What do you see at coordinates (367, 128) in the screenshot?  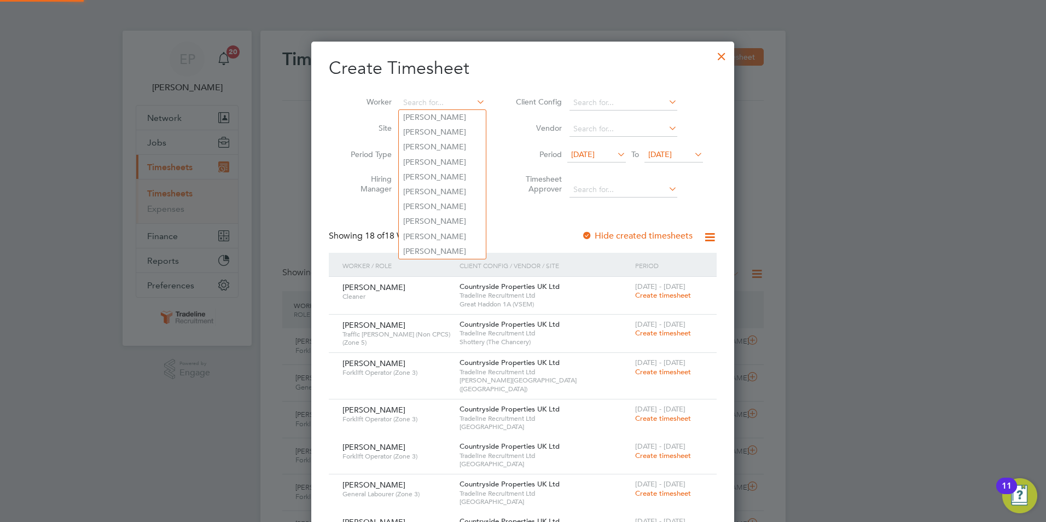 I see `label: Site` at bounding box center [367, 128].